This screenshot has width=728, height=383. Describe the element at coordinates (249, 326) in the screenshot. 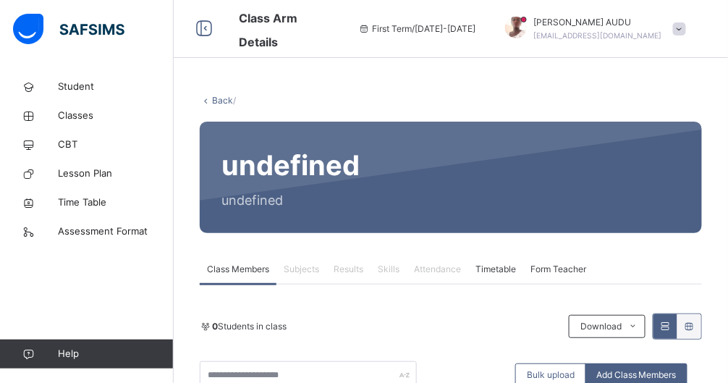

I see `span: Students in class` at that location.